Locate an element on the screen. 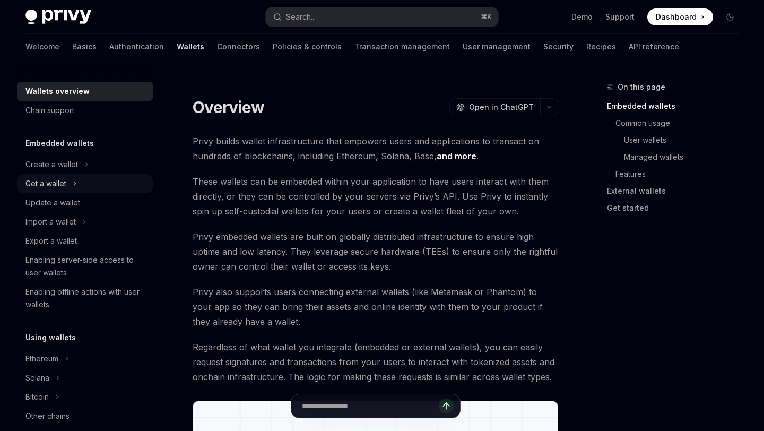 The width and height of the screenshot is (764, 431). div: Search... is located at coordinates (301, 17).